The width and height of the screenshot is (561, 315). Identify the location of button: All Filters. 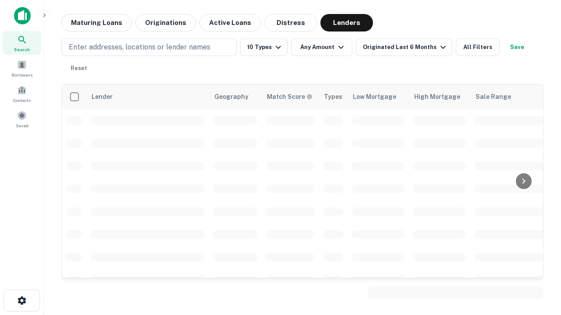
(477, 47).